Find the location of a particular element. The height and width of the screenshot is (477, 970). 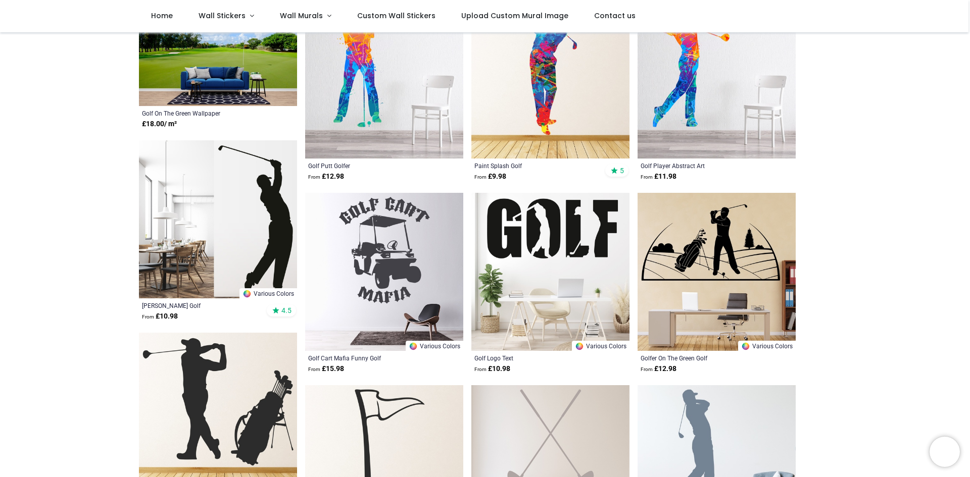

div: Paint Splash Golf is located at coordinates (535, 166).